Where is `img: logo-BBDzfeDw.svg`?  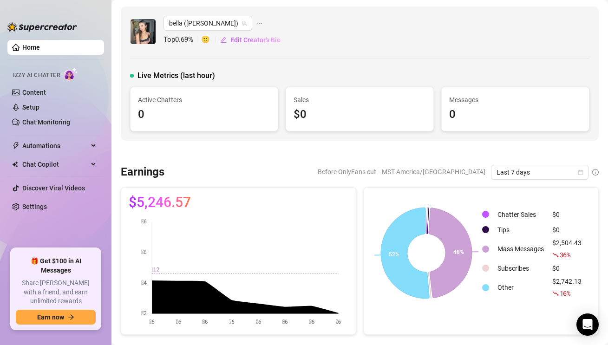
img: logo-BBDzfeDw.svg is located at coordinates (42, 27).